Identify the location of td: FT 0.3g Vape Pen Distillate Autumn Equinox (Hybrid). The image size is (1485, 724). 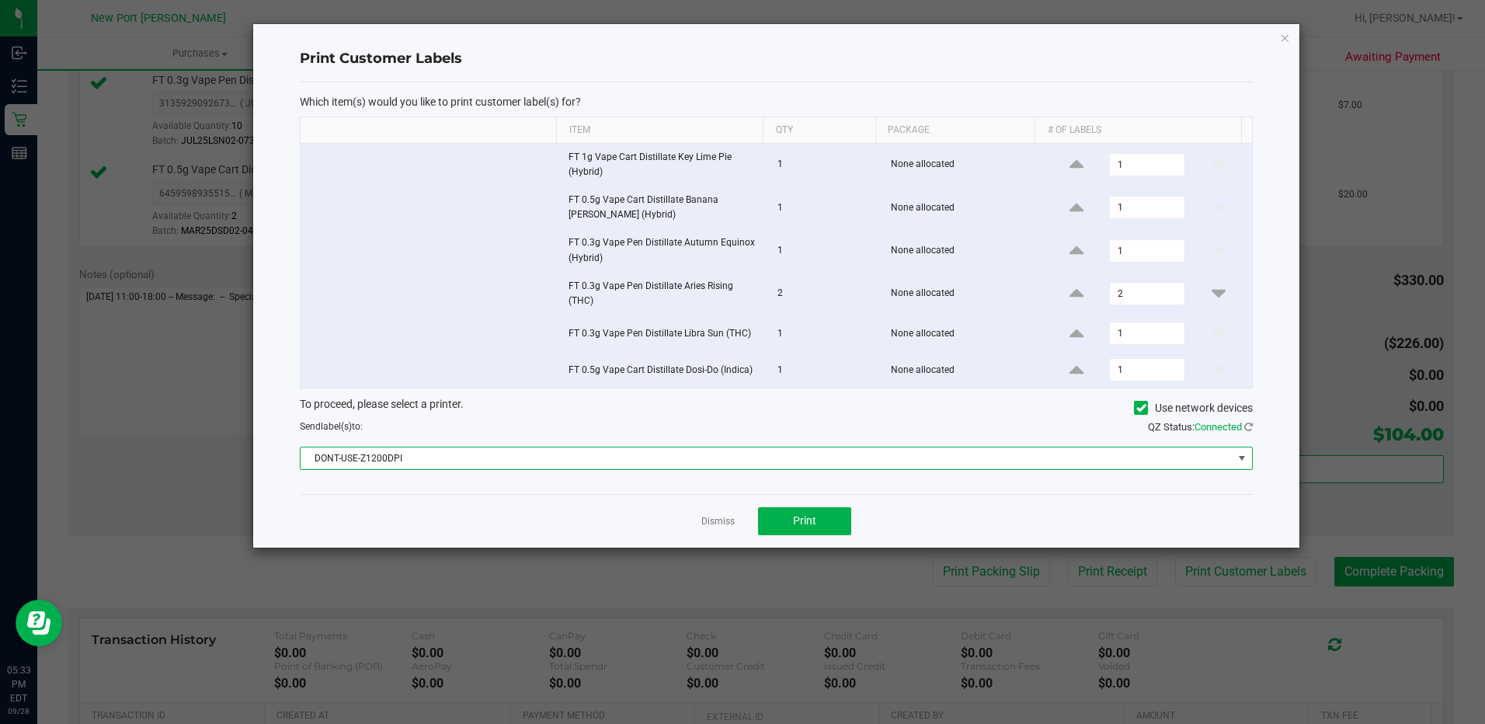
(663, 250).